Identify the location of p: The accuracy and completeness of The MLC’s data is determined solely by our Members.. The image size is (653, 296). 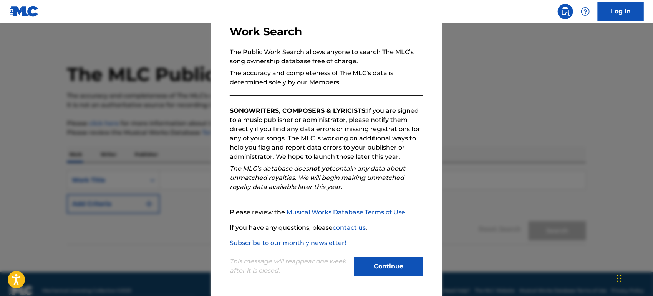
(326, 78).